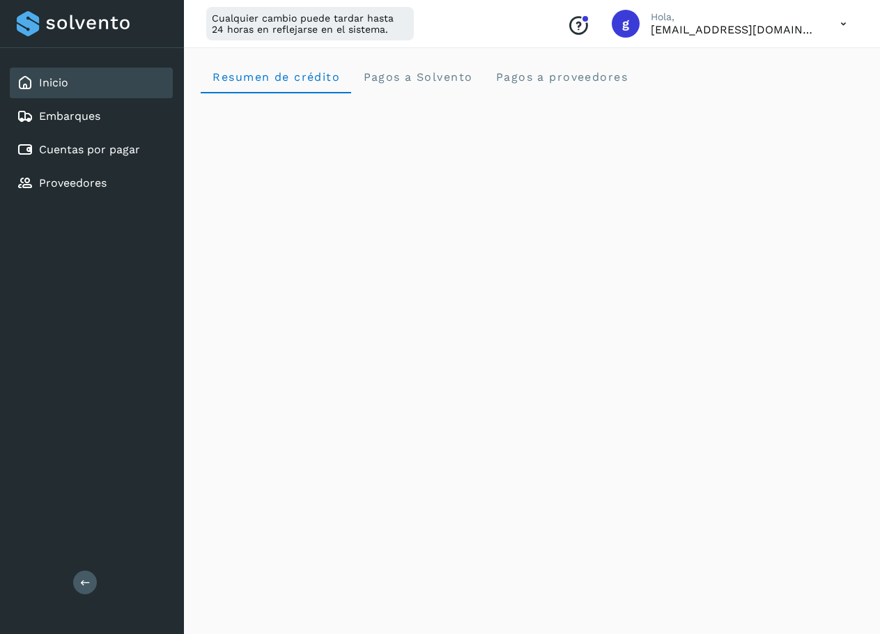  What do you see at coordinates (91, 116) in the screenshot?
I see `div: Embarques` at bounding box center [91, 116].